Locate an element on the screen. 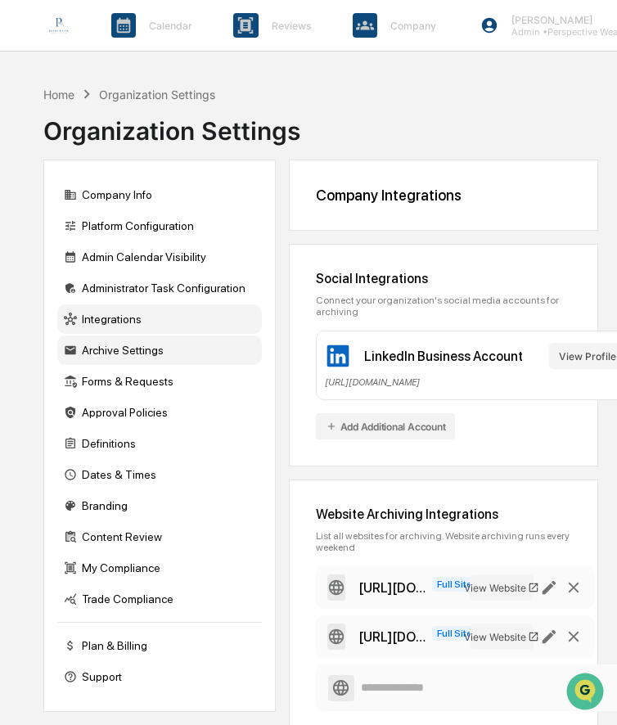 This screenshot has width=617, height=725. div: Admin Calendar Visibility is located at coordinates (160, 257).